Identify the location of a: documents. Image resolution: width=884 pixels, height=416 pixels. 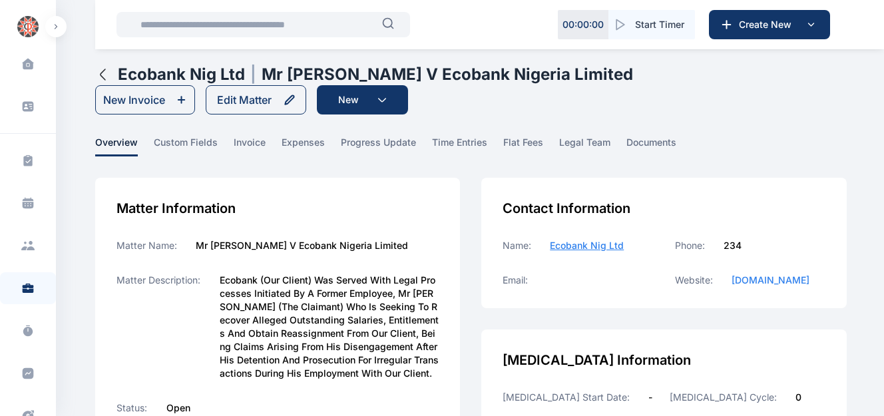
(659, 146).